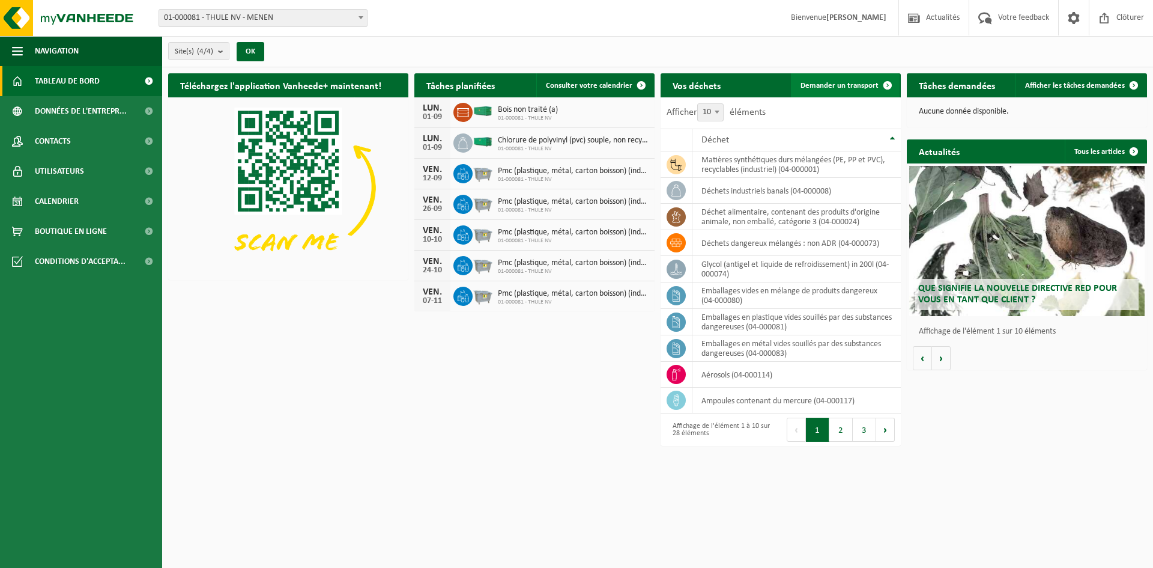 The width and height of the screenshot is (1153, 568). What do you see at coordinates (573, 141) in the screenshot?
I see `span: Chlorure de polyvinyl (pvc) souple, non recyclable` at bounding box center [573, 141].